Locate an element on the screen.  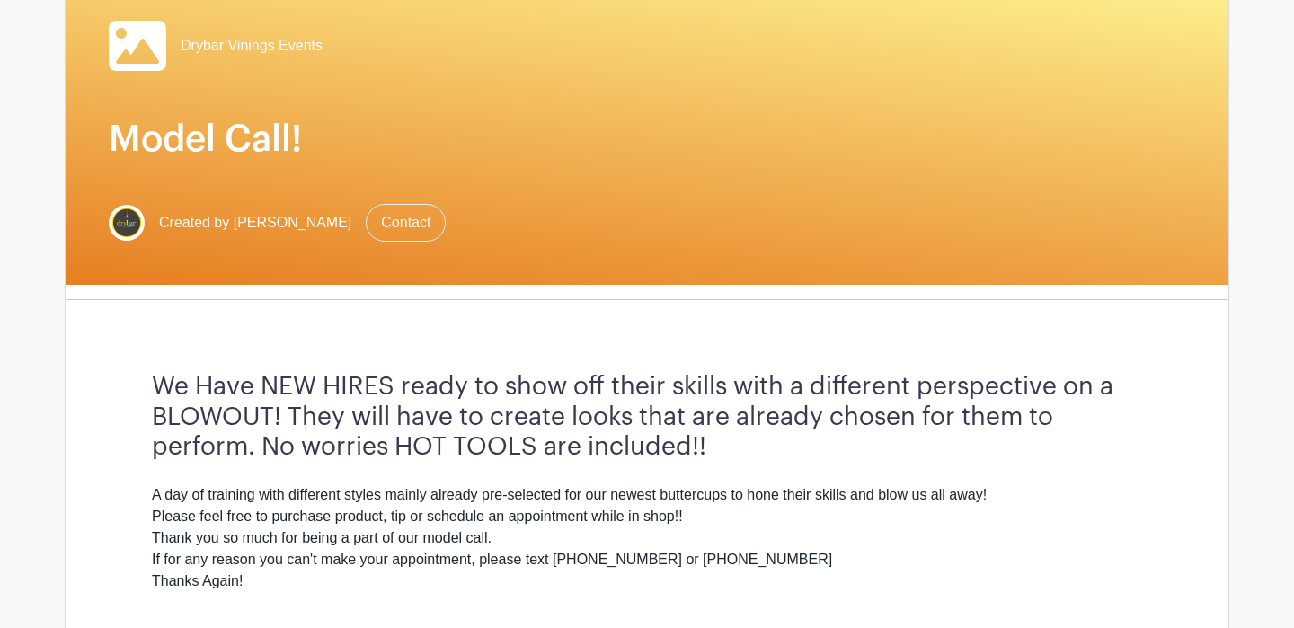
h3: We Have NEW HIRES ready to show off their skills with a different perspective on a BLOWOUT! They ... is located at coordinates (647, 417).